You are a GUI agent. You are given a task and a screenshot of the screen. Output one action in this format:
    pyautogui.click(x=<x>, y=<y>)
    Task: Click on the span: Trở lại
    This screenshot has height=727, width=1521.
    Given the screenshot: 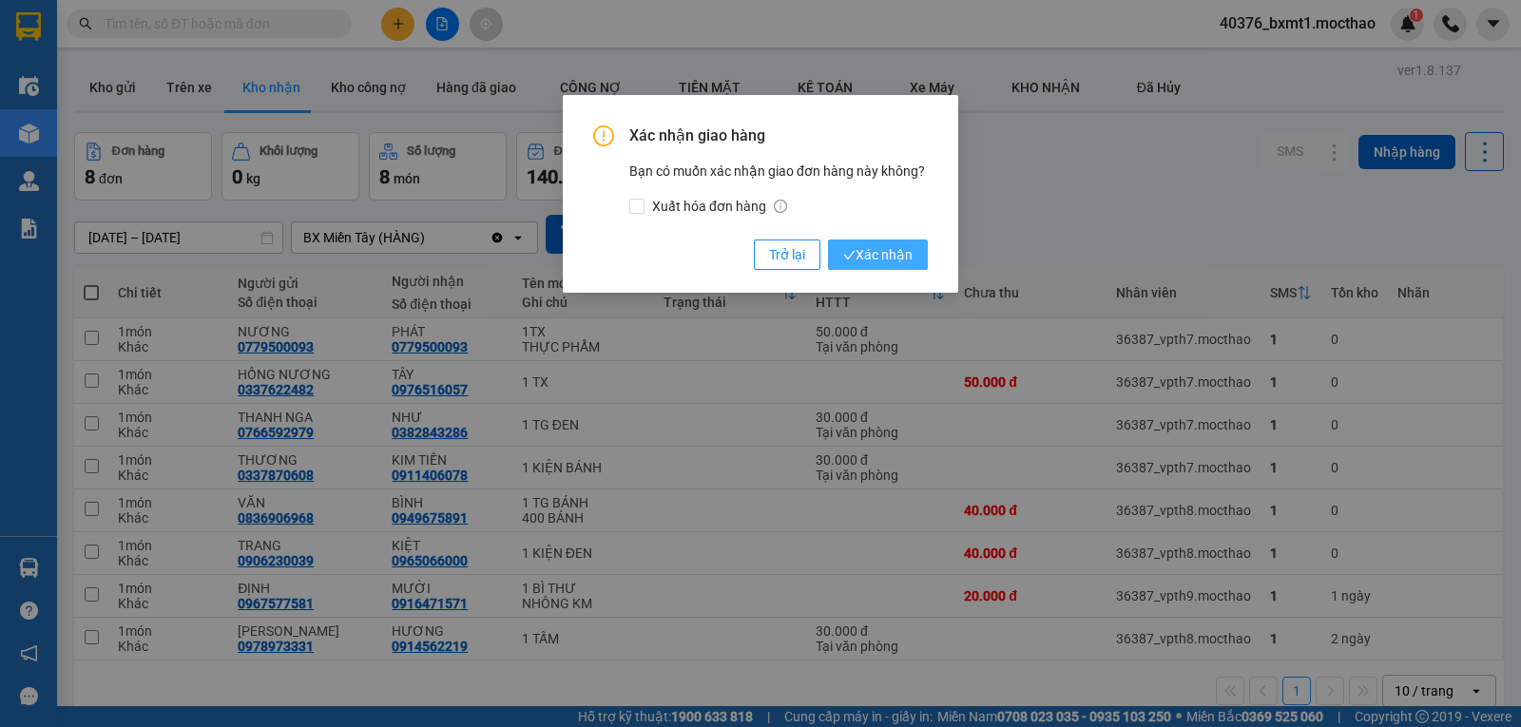 What is the action you would take?
    pyautogui.click(x=787, y=255)
    